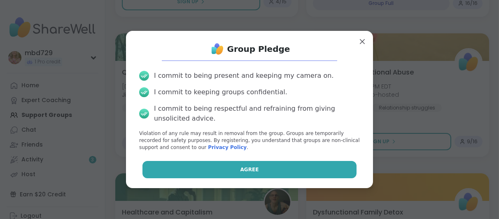 This screenshot has height=219, width=499. What do you see at coordinates (227, 147) in the screenshot?
I see `a: Privacy Policy` at bounding box center [227, 147].